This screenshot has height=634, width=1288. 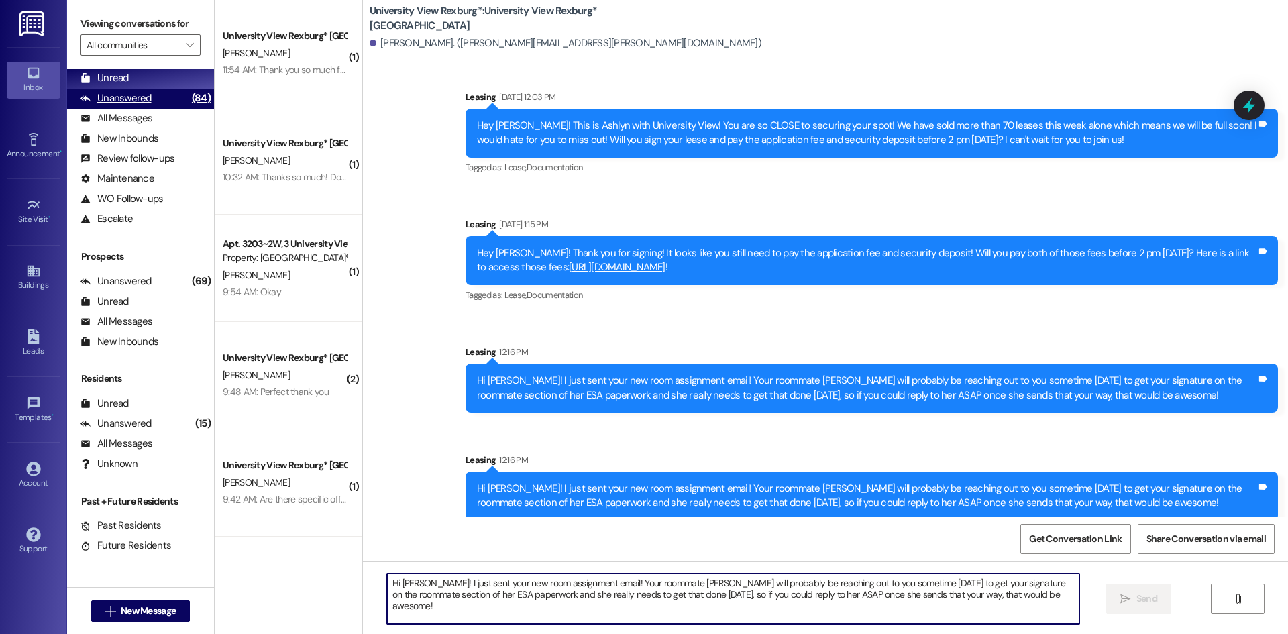 I want to click on div: (84), so click(x=201, y=98).